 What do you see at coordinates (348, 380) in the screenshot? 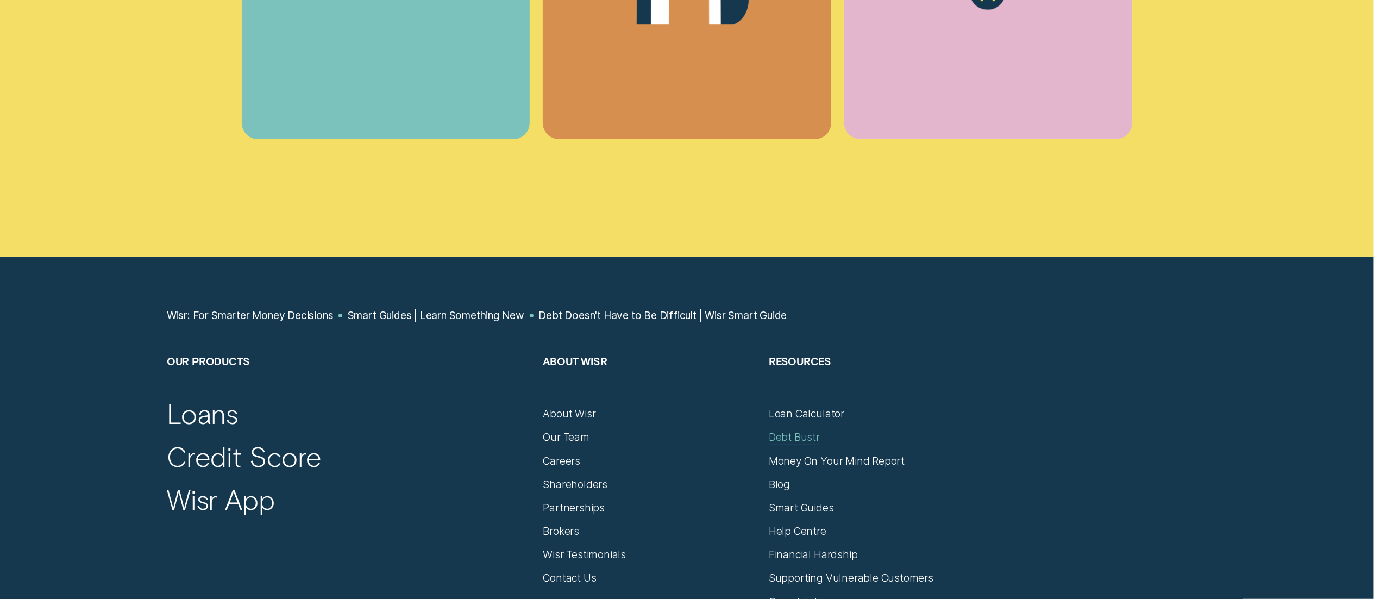
I see `h2: Our Products` at bounding box center [348, 380].